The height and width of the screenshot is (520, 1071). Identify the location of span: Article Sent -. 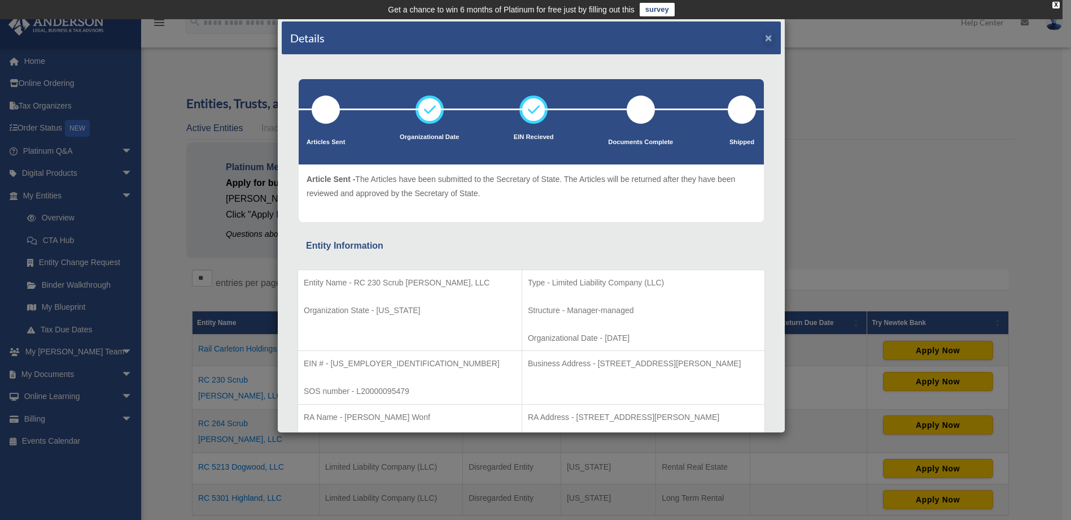
(331, 179).